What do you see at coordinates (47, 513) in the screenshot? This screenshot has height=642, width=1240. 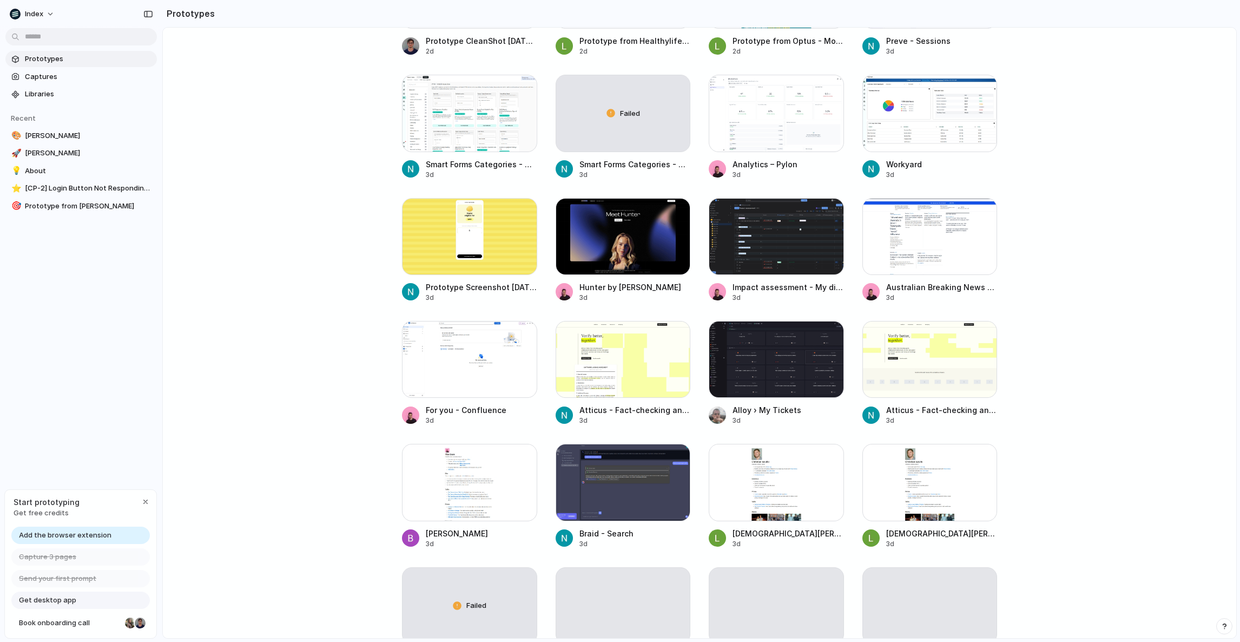 I see `span: Get free credits` at bounding box center [47, 513].